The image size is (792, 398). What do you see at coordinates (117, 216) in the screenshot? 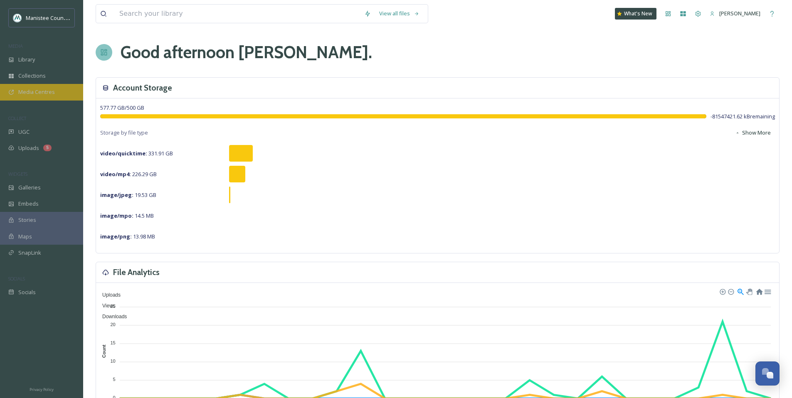
I see `strong: image/mpo :` at bounding box center [117, 216].